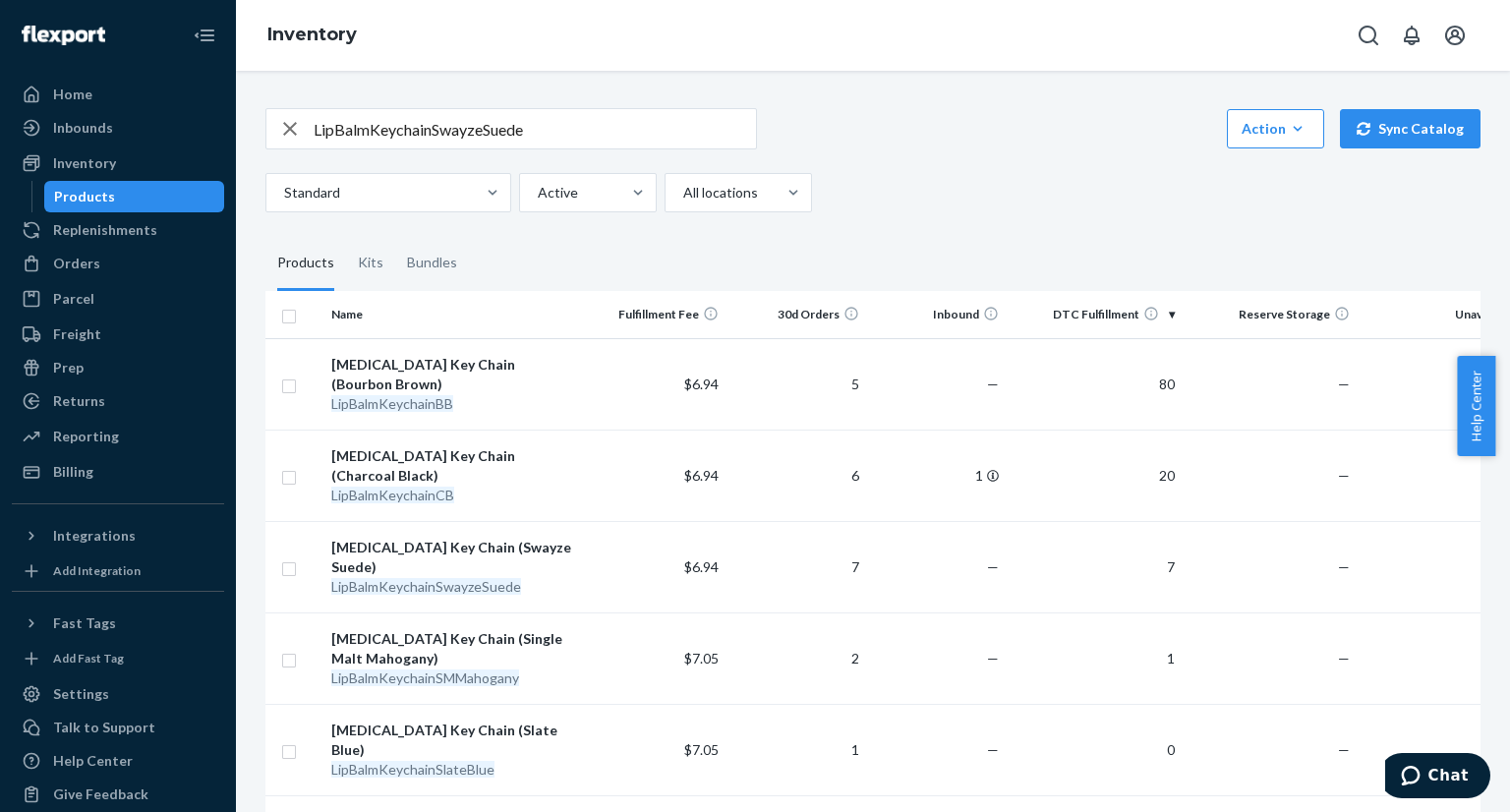 The image size is (1510, 812). I want to click on button: Action, so click(1275, 129).